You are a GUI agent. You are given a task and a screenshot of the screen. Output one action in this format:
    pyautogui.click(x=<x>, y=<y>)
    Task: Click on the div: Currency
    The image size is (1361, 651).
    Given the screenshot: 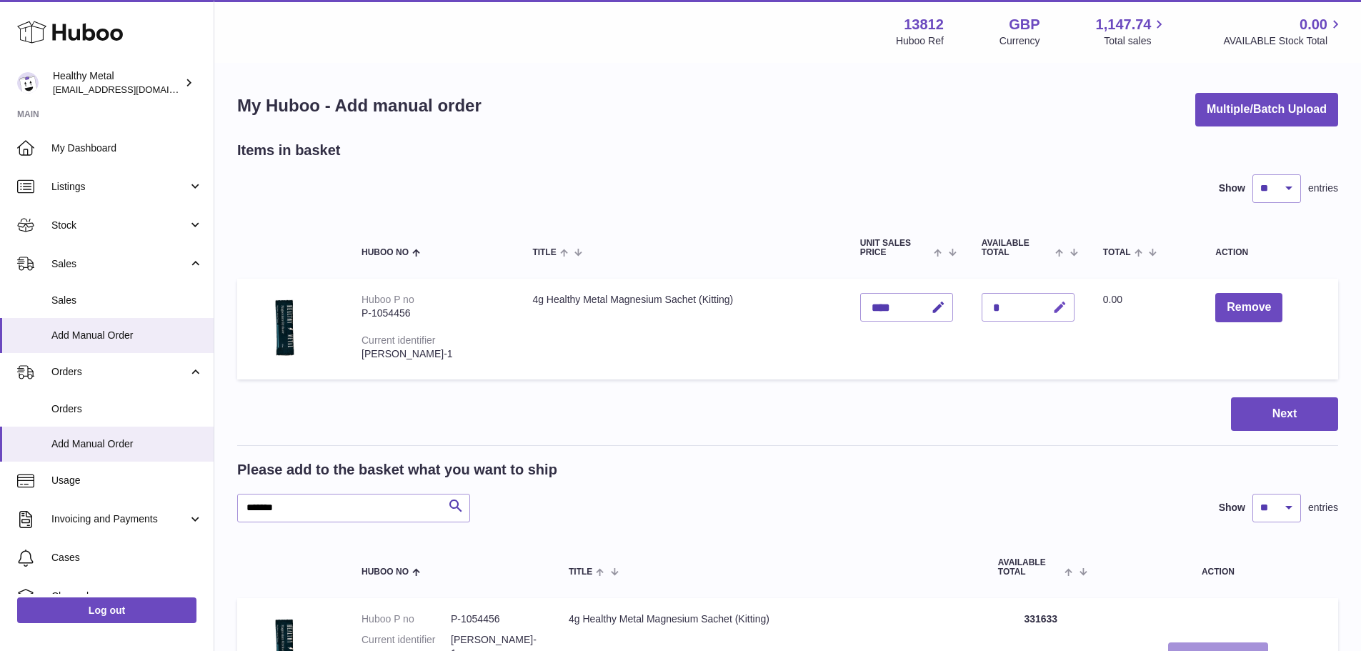 What is the action you would take?
    pyautogui.click(x=1019, y=41)
    